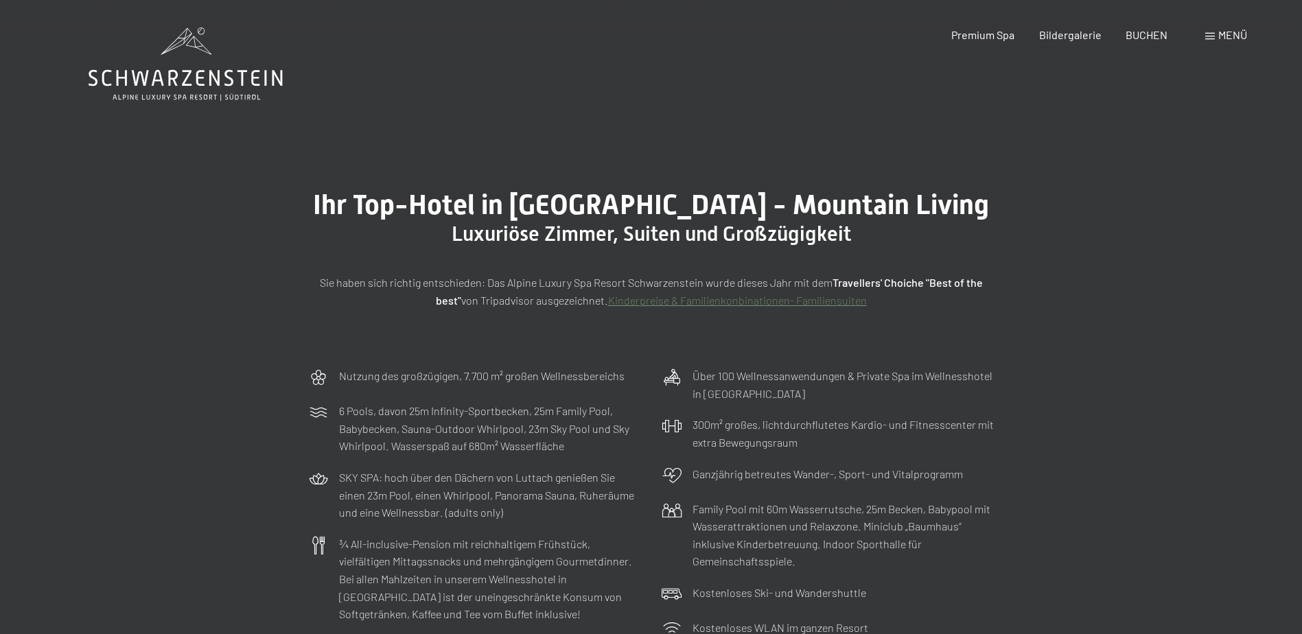 The width and height of the screenshot is (1302, 634). What do you see at coordinates (490, 579) in the screenshot?
I see `p: ¾ All-inclusive-Pension mit reichhaltigem Frühstück, vielfältigen Mittagssnacks und mehrgängigem ...` at bounding box center [490, 579].